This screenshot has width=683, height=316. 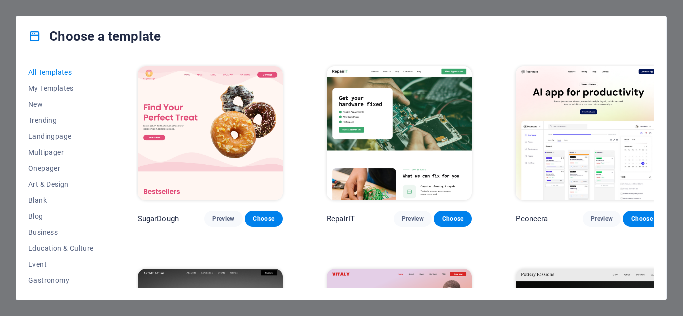 What do you see at coordinates (61, 264) in the screenshot?
I see `span: Event` at bounding box center [61, 264].